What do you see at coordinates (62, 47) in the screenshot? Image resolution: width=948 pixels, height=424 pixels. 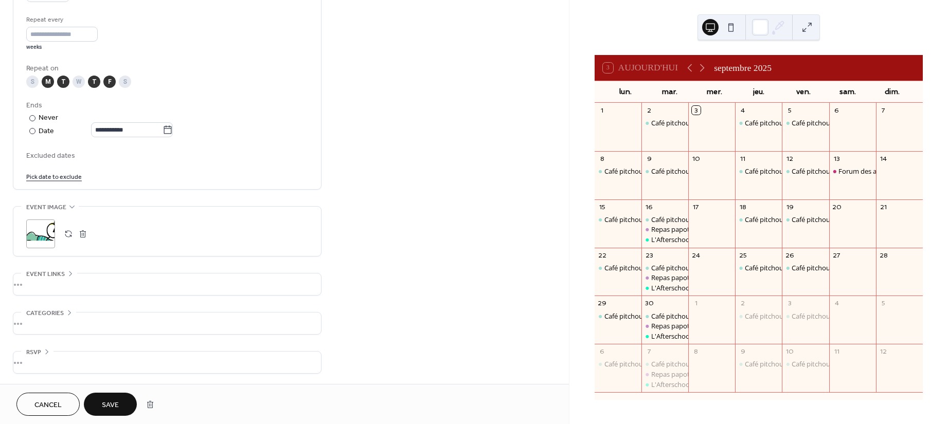 I see `div: weeks` at bounding box center [62, 47].